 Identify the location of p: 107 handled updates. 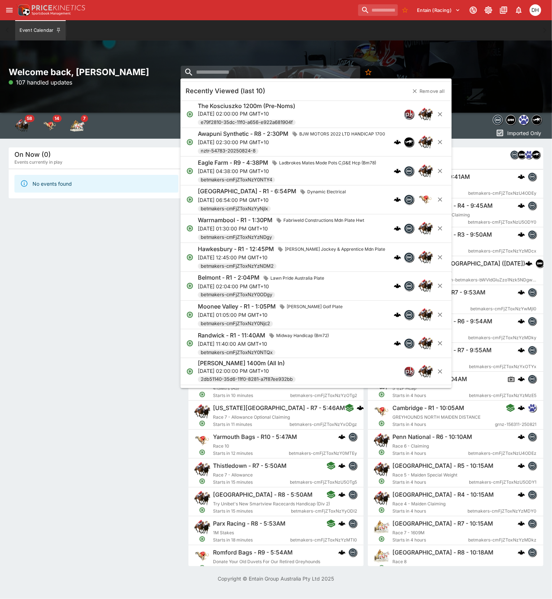
(40, 82).